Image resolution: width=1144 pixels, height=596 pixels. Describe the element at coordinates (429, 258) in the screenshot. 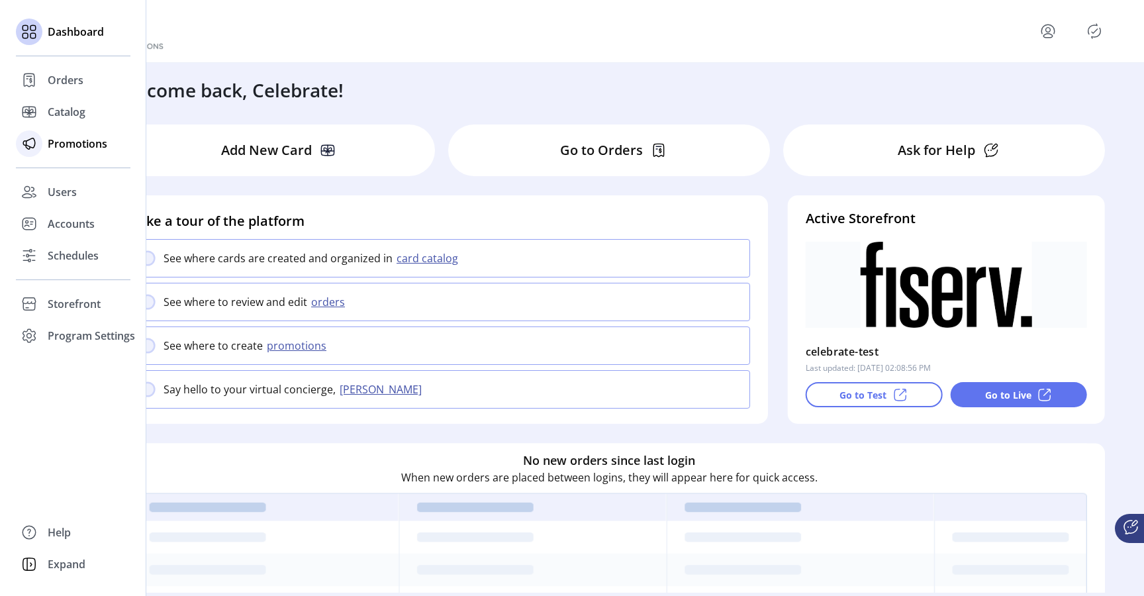

I see `button: card catalog` at that location.